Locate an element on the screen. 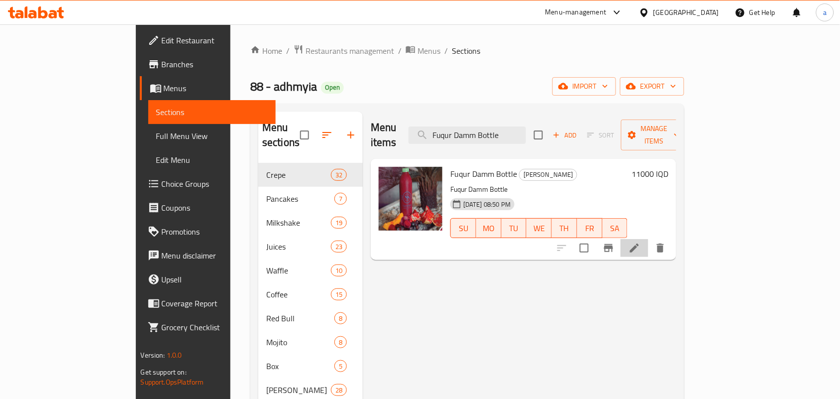  button: WE is located at coordinates (539, 228).